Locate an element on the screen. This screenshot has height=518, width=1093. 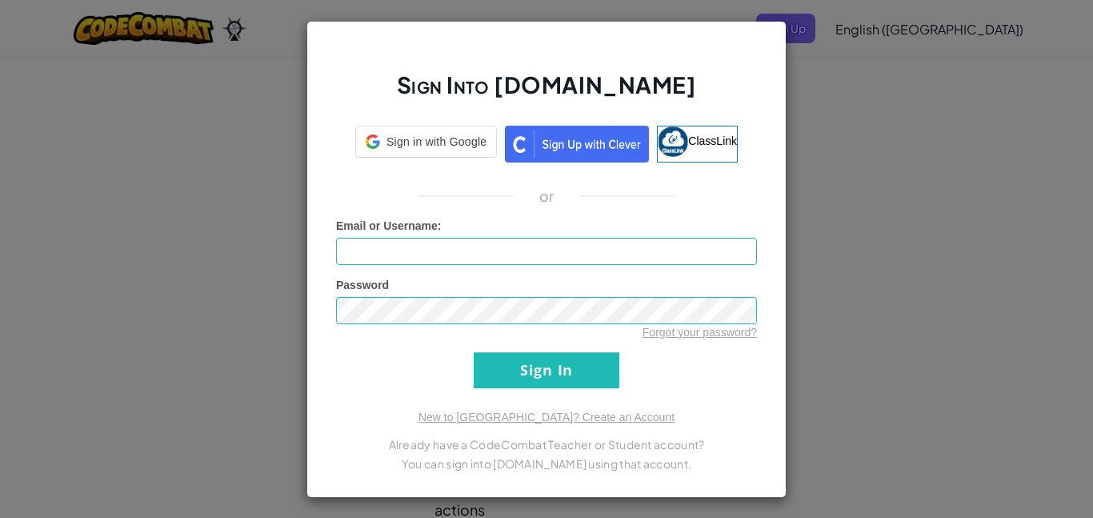
span: Email or Username is located at coordinates (387, 226).